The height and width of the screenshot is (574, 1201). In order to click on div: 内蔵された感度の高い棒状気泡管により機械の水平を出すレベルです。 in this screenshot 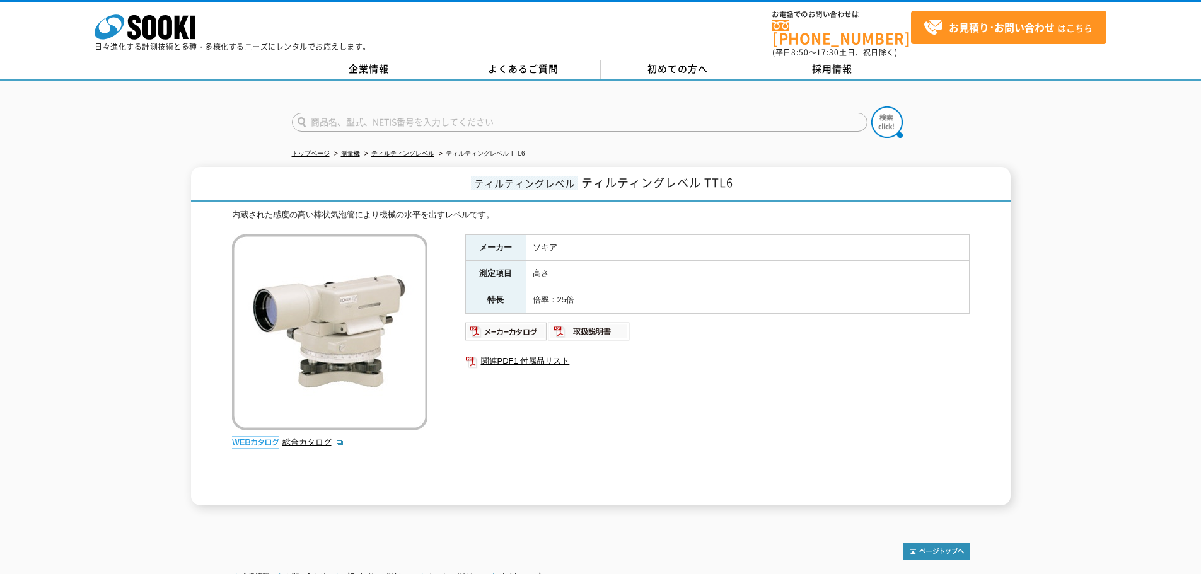, I will do `click(601, 215)`.